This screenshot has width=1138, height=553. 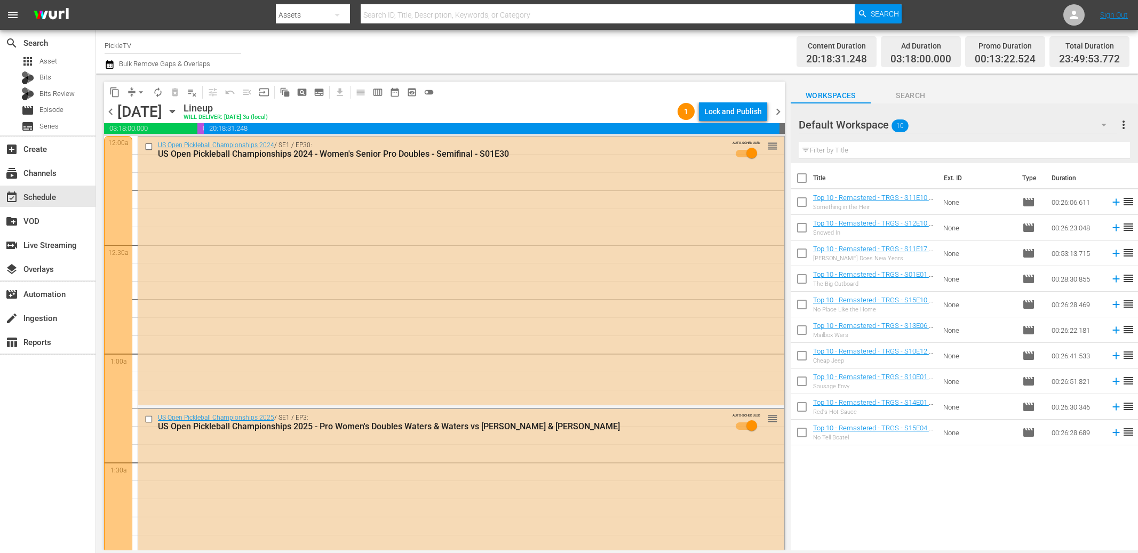 What do you see at coordinates (1077, 228) in the screenshot?
I see `td: 00:26:23.048` at bounding box center [1077, 228].